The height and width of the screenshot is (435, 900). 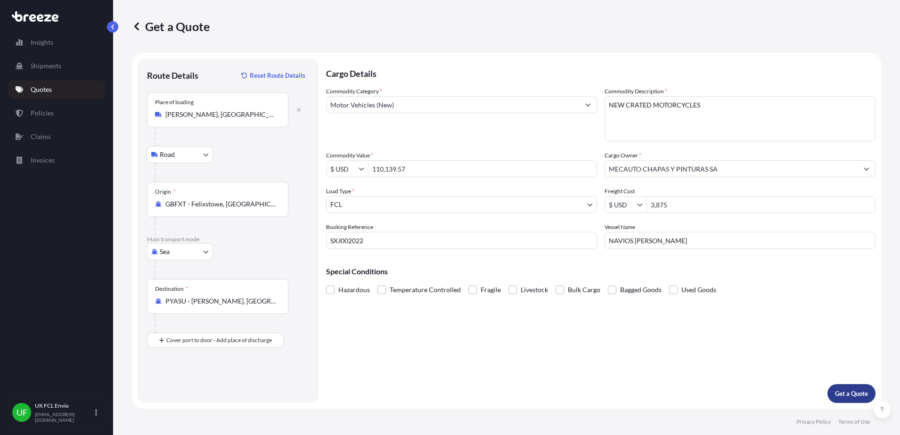 What do you see at coordinates (64, 406) in the screenshot?
I see `p: UK FCL Envio` at bounding box center [64, 406].